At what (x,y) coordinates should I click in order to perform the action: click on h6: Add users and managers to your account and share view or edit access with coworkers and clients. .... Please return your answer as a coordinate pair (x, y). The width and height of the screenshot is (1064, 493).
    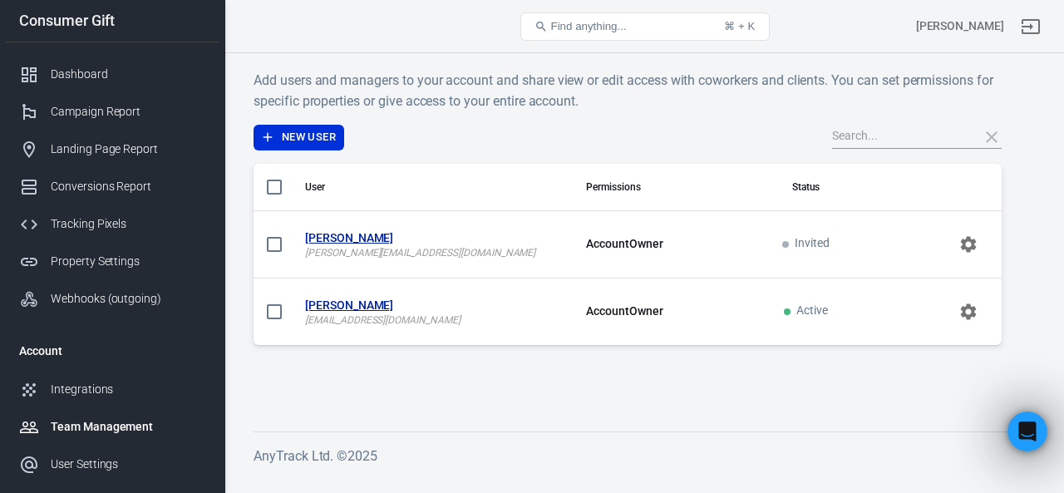
    Looking at the image, I should click on (627, 91).